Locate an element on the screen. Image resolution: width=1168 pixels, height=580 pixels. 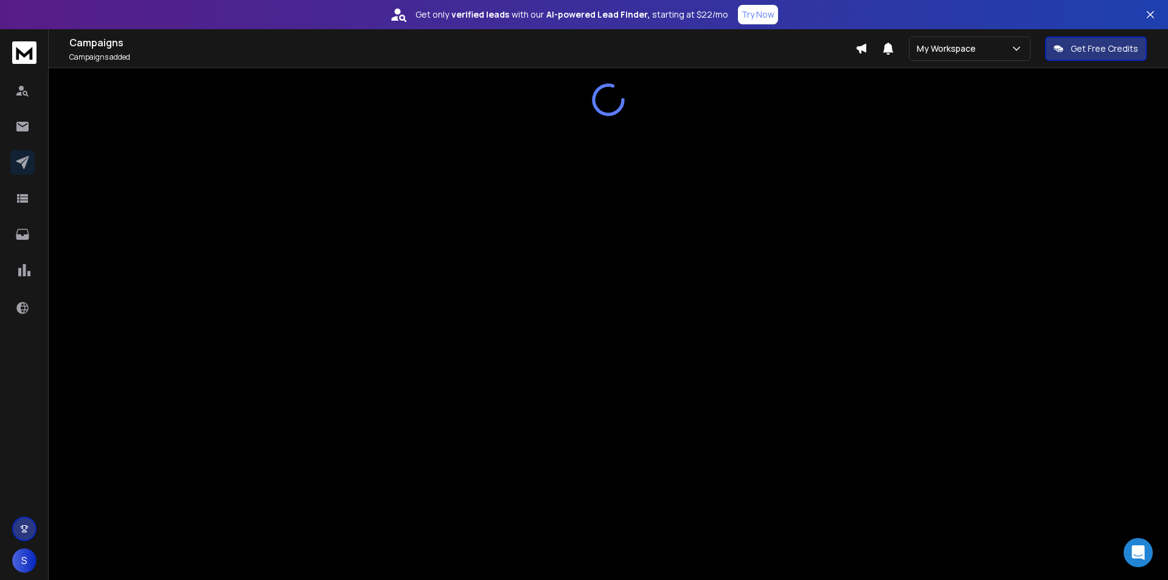
p: Try Now is located at coordinates (758, 15).